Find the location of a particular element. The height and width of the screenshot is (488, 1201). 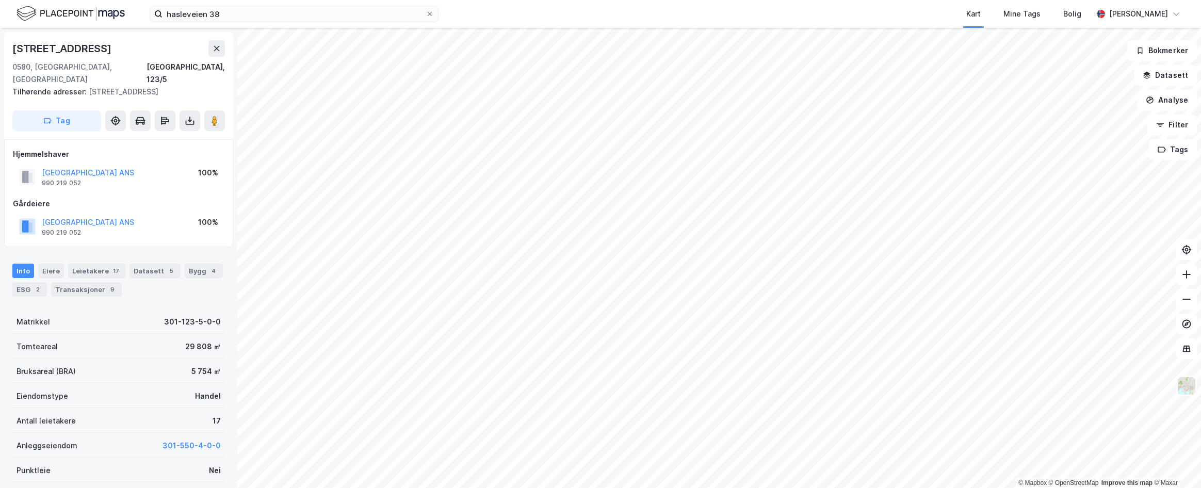

div: Tomteareal is located at coordinates (37, 347).